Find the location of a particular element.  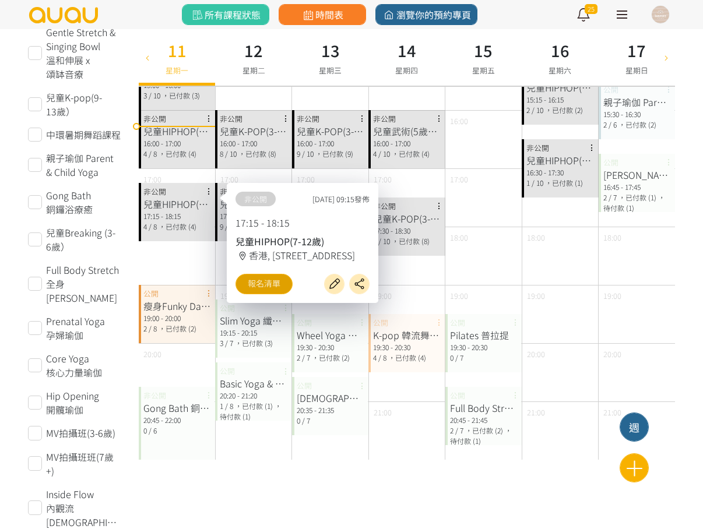

h3: 12 is located at coordinates (253, 50).